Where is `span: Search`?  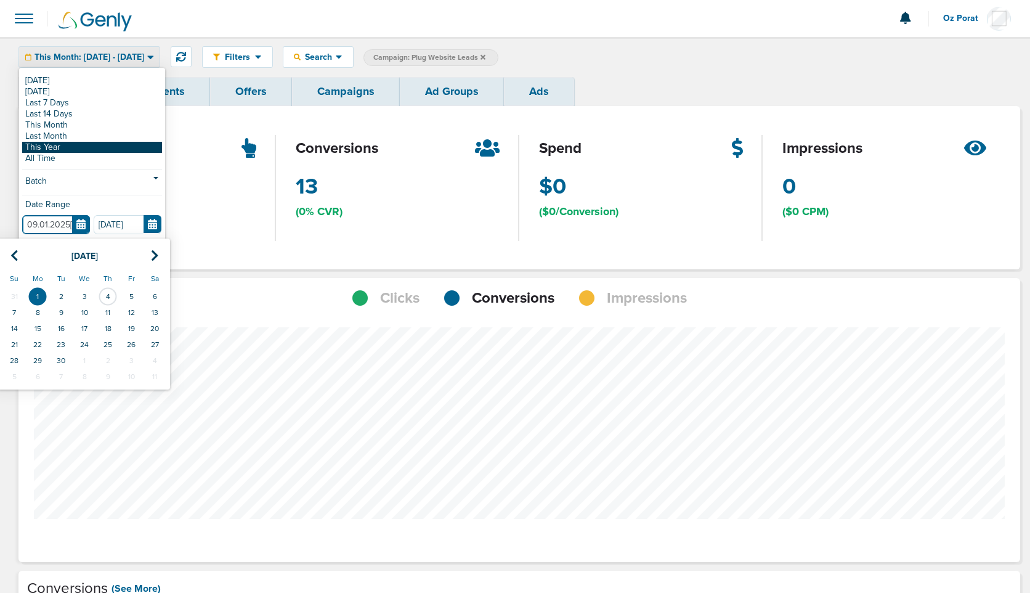 span: Search is located at coordinates (318, 57).